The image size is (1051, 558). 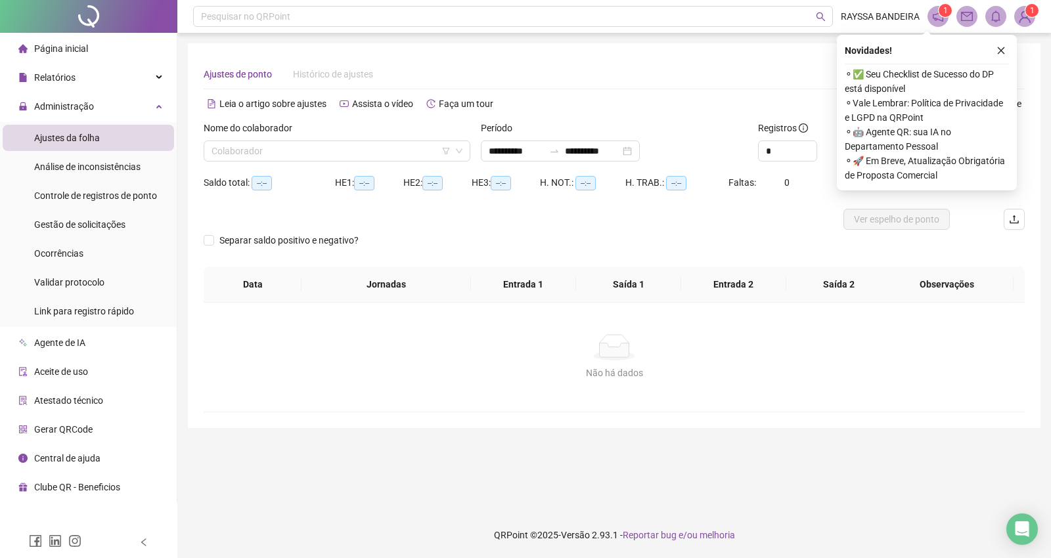 What do you see at coordinates (75, 541) in the screenshot?
I see `span: instagram` at bounding box center [75, 541].